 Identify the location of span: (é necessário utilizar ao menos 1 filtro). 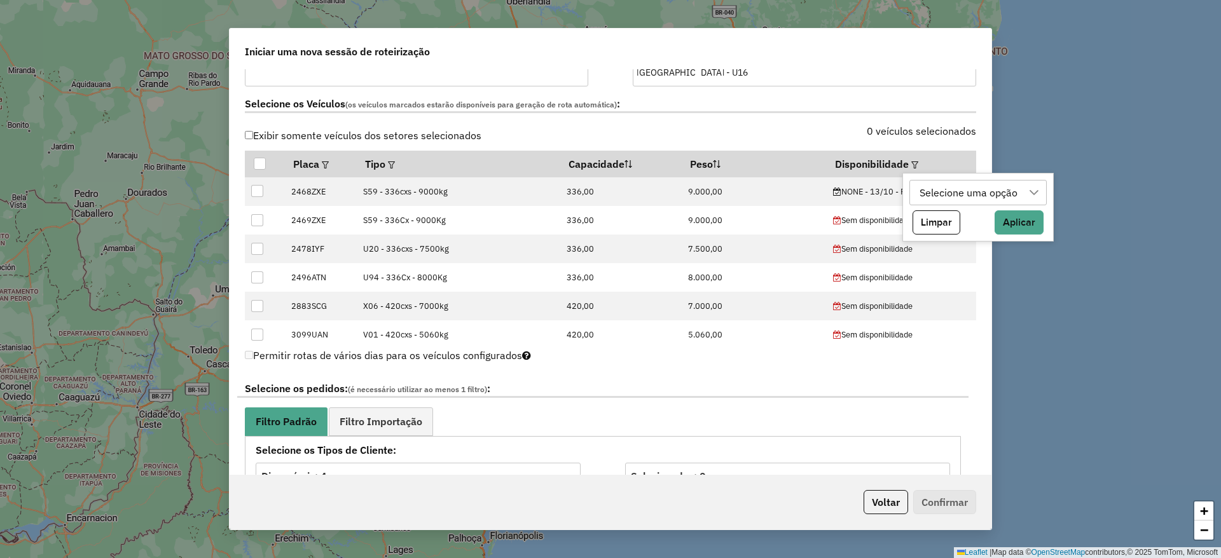
(417, 389).